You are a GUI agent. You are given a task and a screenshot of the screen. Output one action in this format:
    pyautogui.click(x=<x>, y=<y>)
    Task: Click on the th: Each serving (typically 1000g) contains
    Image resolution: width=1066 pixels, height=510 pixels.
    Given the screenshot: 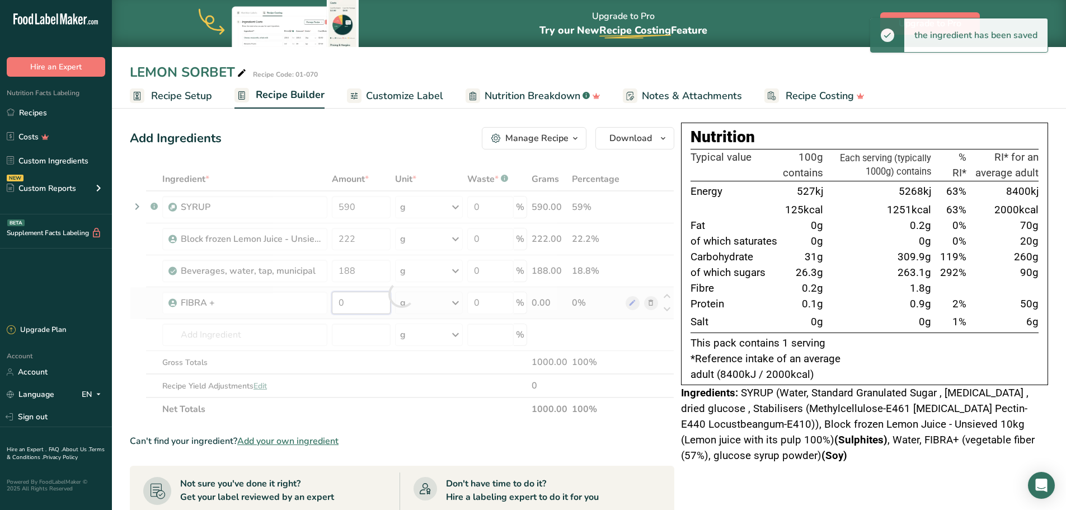 What is the action you would take?
    pyautogui.click(x=879, y=165)
    